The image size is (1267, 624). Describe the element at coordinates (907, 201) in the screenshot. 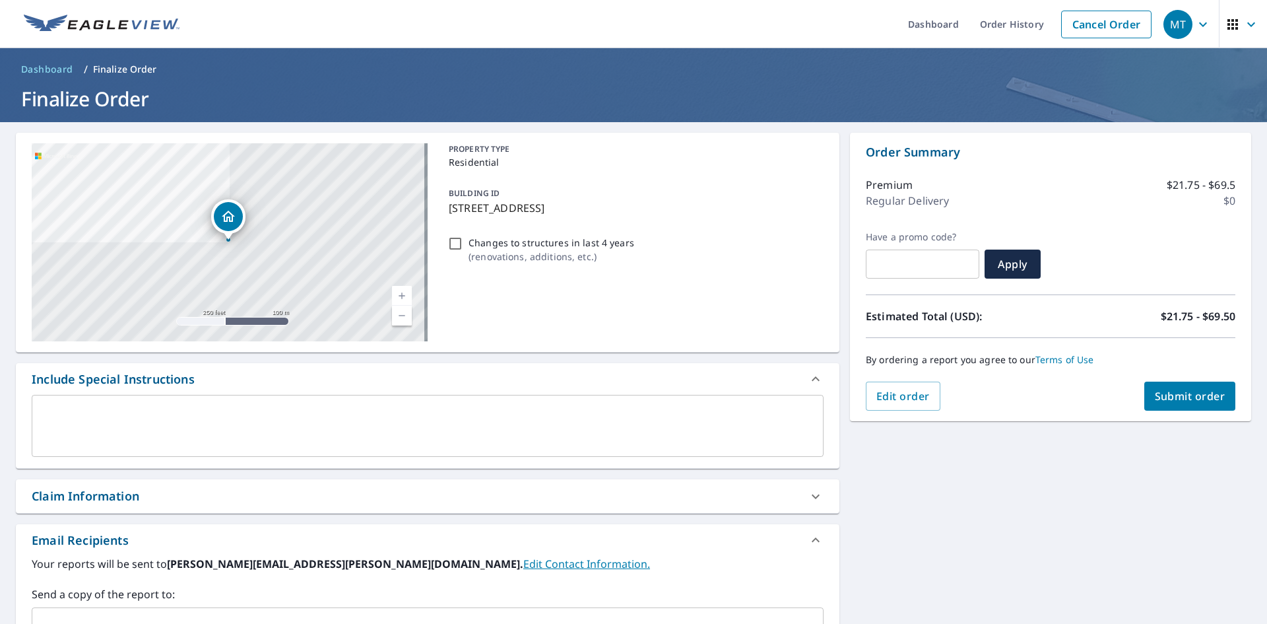

I see `p: Regular Delivery` at that location.